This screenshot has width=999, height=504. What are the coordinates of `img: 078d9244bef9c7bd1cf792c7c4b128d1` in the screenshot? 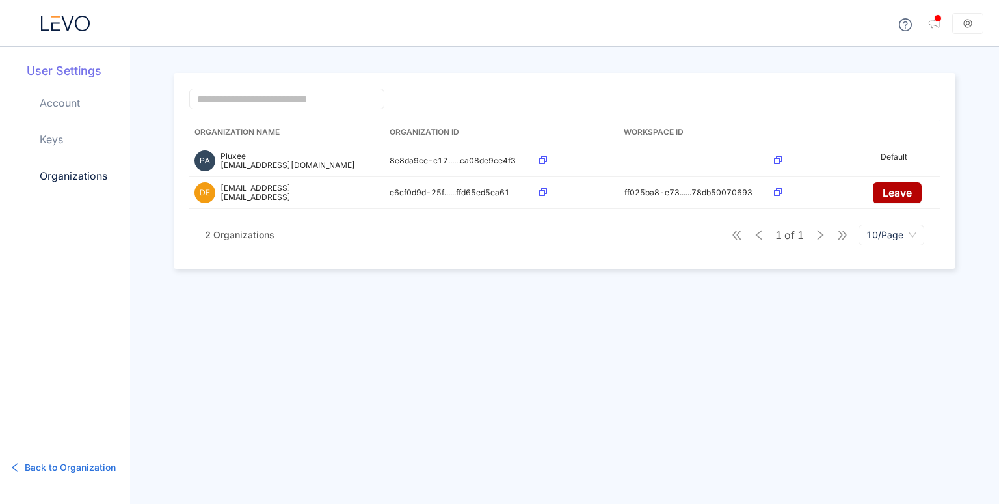 It's located at (205, 193).